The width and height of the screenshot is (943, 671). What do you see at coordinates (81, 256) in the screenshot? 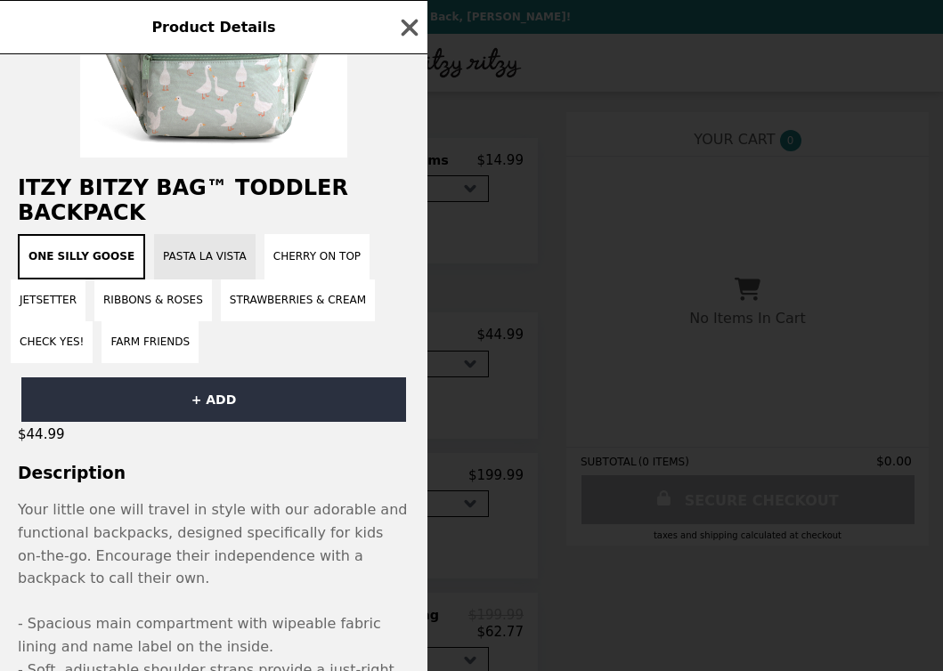
I see `button: One Silly Goose` at bounding box center [81, 256].